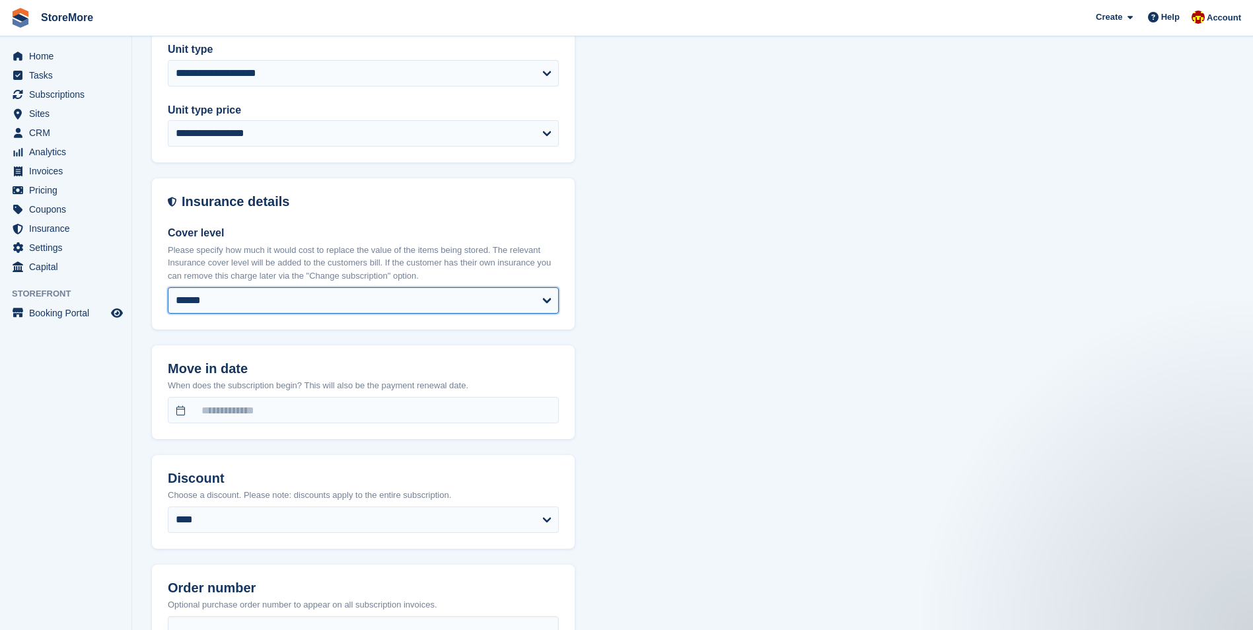  I want to click on span: Invoices, so click(69, 171).